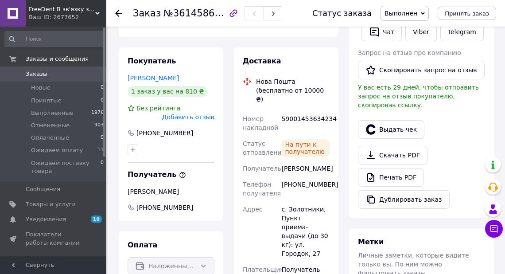  What do you see at coordinates (403, 199) in the screenshot?
I see `button: Дублировать заказ` at bounding box center [403, 199].